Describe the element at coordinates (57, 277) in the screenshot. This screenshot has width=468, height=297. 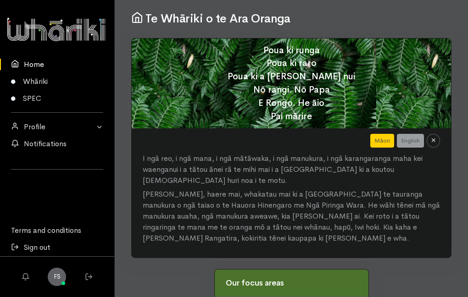
I see `span: FS` at that location.